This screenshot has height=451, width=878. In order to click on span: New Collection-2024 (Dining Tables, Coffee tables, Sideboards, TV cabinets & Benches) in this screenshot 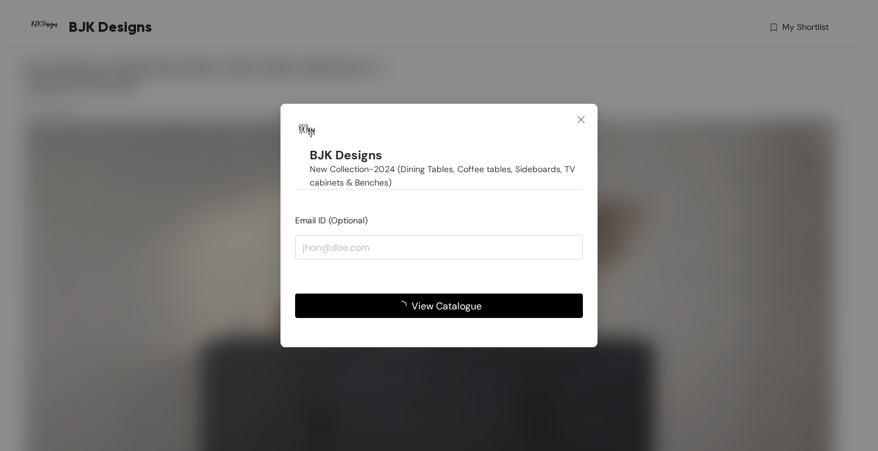, I will do `click(446, 176)`.